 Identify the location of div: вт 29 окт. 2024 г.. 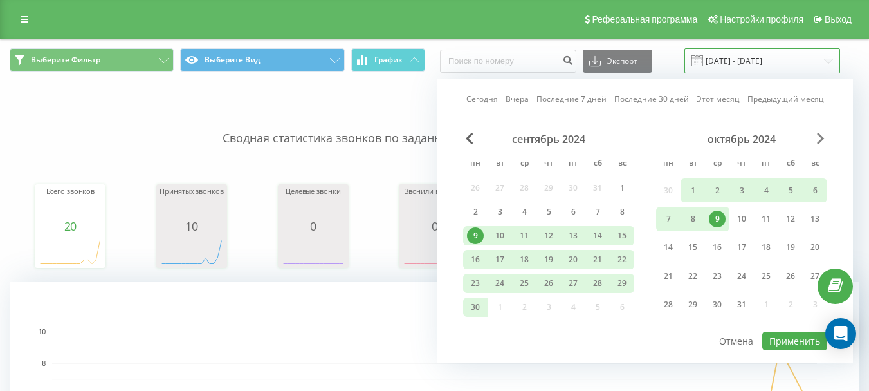
(693, 304).